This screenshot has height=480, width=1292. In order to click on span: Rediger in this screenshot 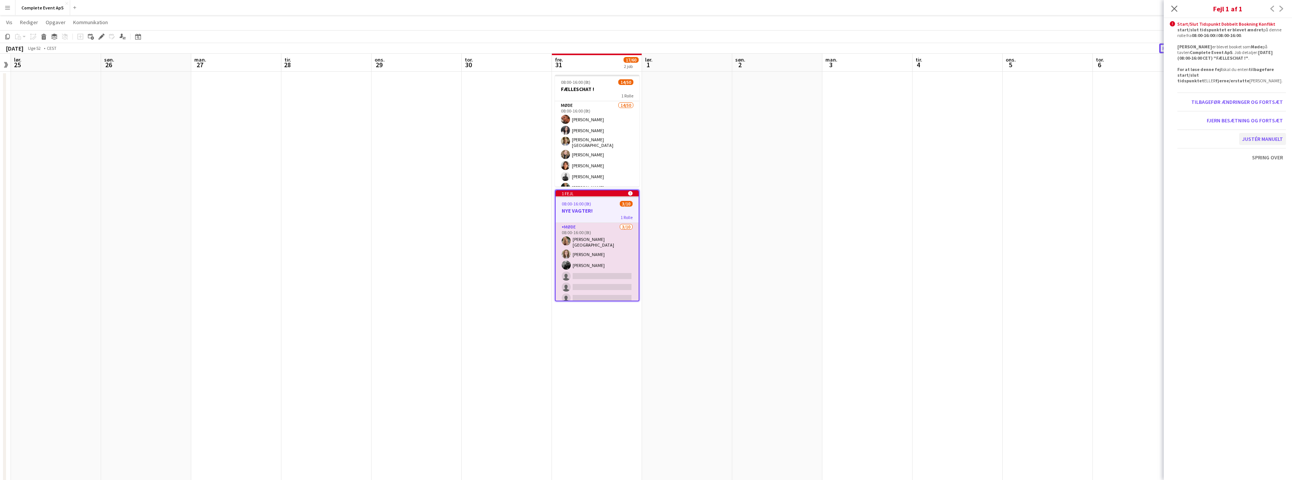, I will do `click(29, 22)`.